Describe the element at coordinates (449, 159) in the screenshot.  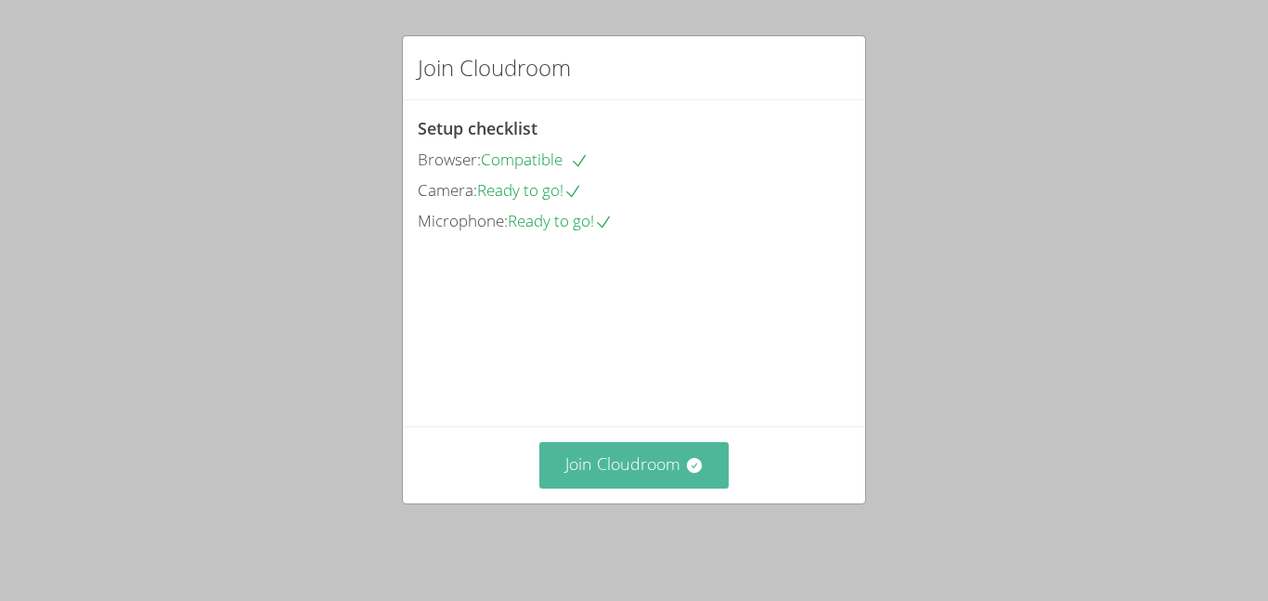
I see `span: Browser:` at that location.